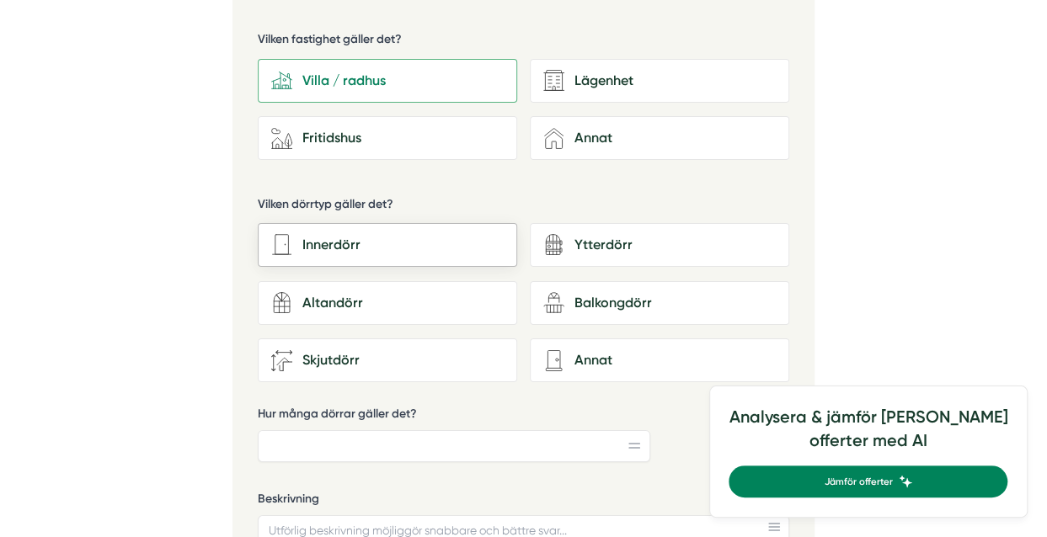  Describe the element at coordinates (857, 482) in the screenshot. I see `span: Jämför offerter` at that location.